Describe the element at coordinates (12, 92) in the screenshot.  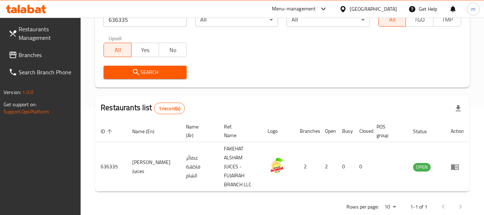
I see `span: Version:` at that location.